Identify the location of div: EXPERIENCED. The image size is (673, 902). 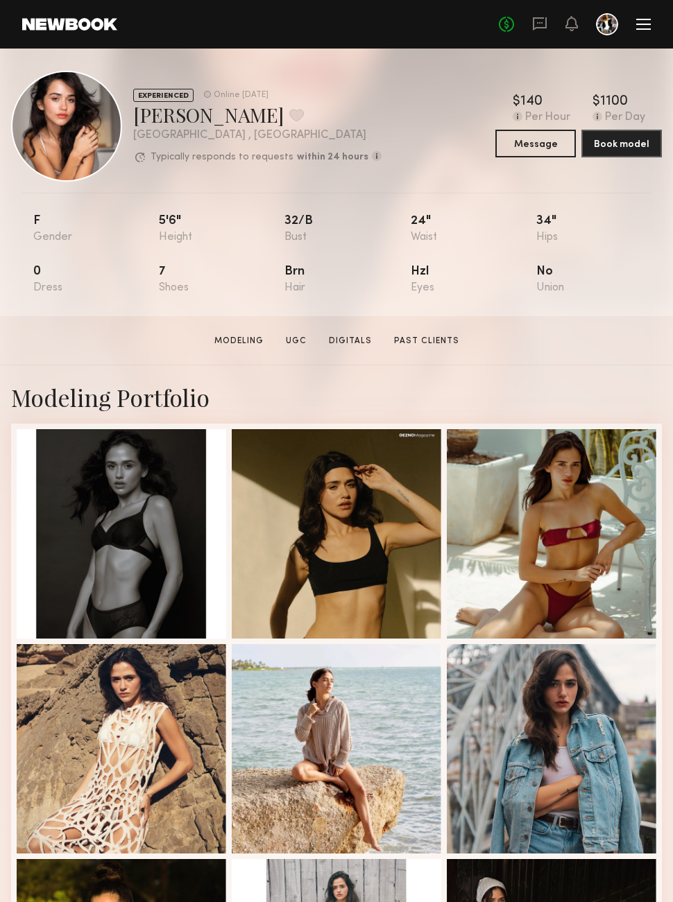
(163, 95).